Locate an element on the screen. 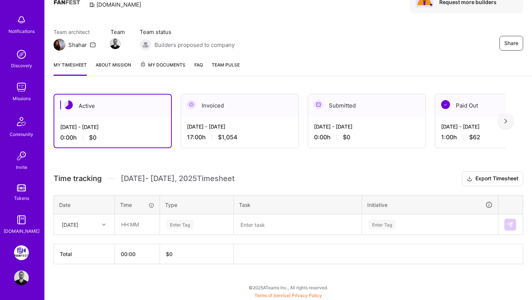 The height and width of the screenshot is (300, 532). a: My timesheet is located at coordinates (70, 68).